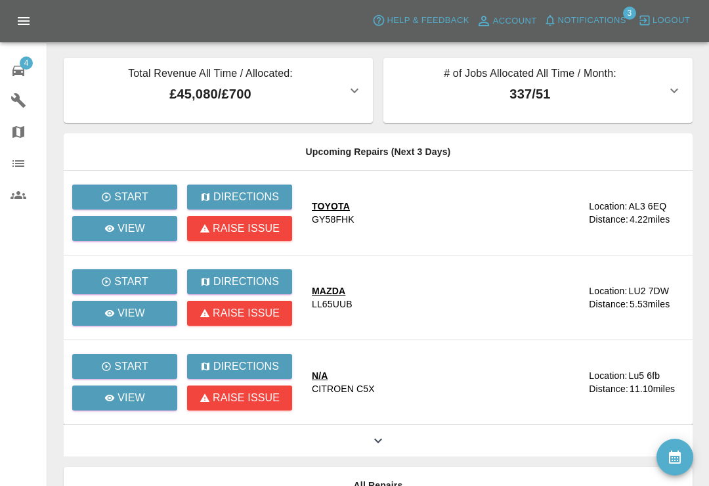  Describe the element at coordinates (656, 219) in the screenshot. I see `div: 4.22 miles` at that location.